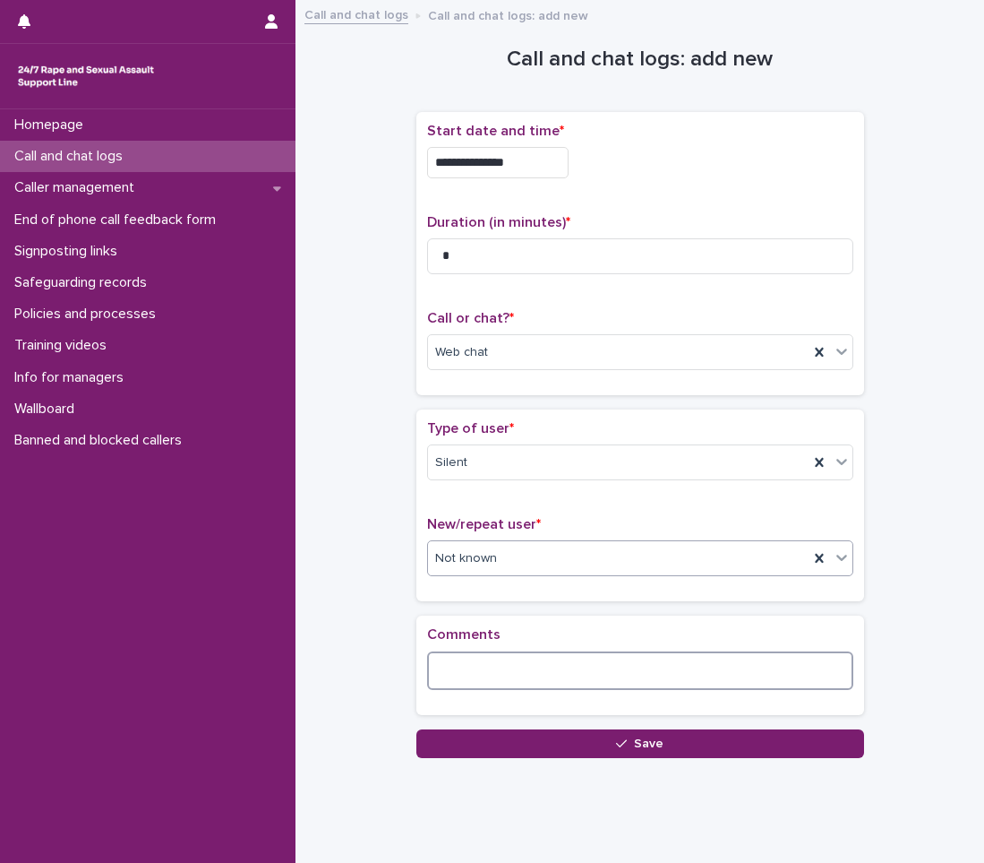  I want to click on span: Save, so click(649, 743).